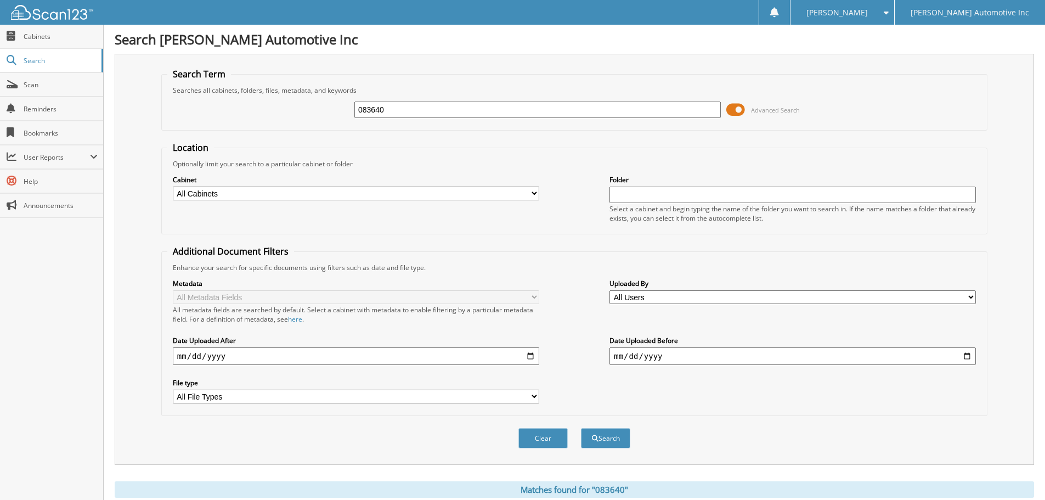  Describe the element at coordinates (574, 489) in the screenshot. I see `div: Matches found for "083640"` at that location.